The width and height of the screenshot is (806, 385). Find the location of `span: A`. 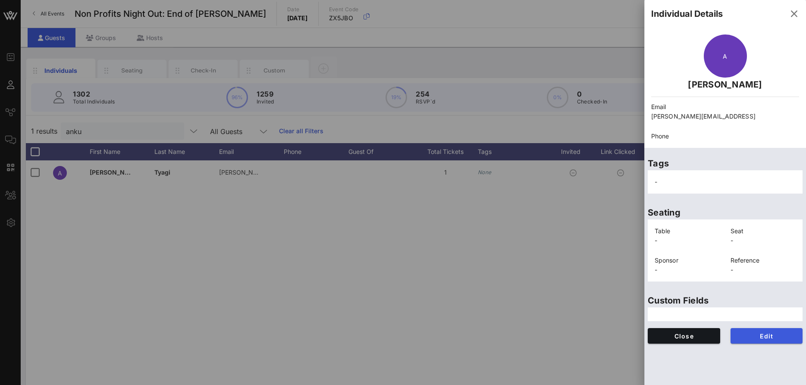

span: A is located at coordinates (725, 56).